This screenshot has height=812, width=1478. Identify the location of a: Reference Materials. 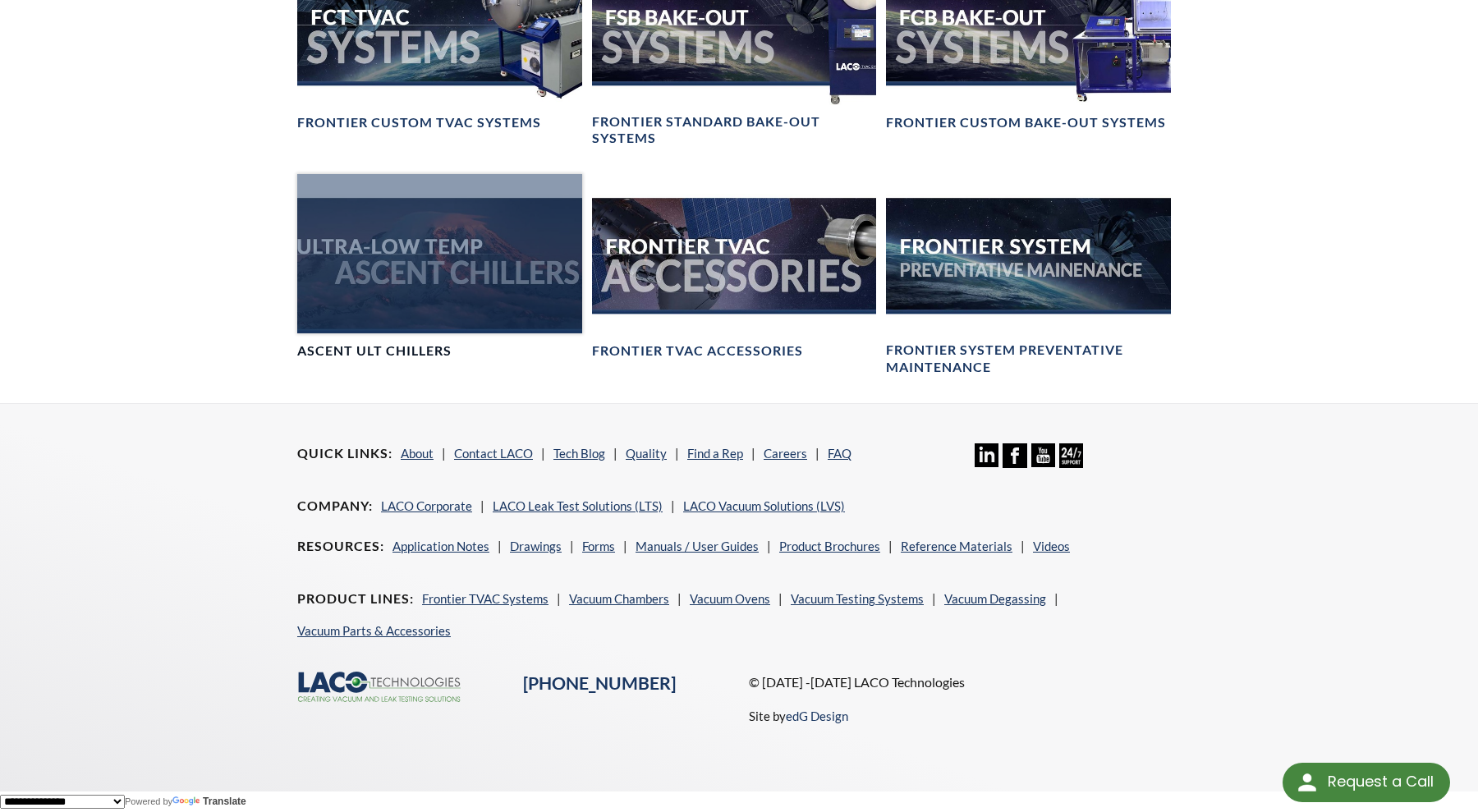
(957, 546).